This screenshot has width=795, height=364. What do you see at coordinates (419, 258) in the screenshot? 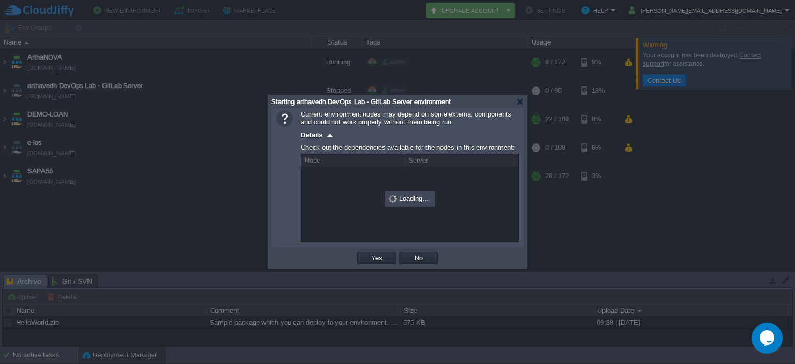
I see `button: No` at bounding box center [419, 258].